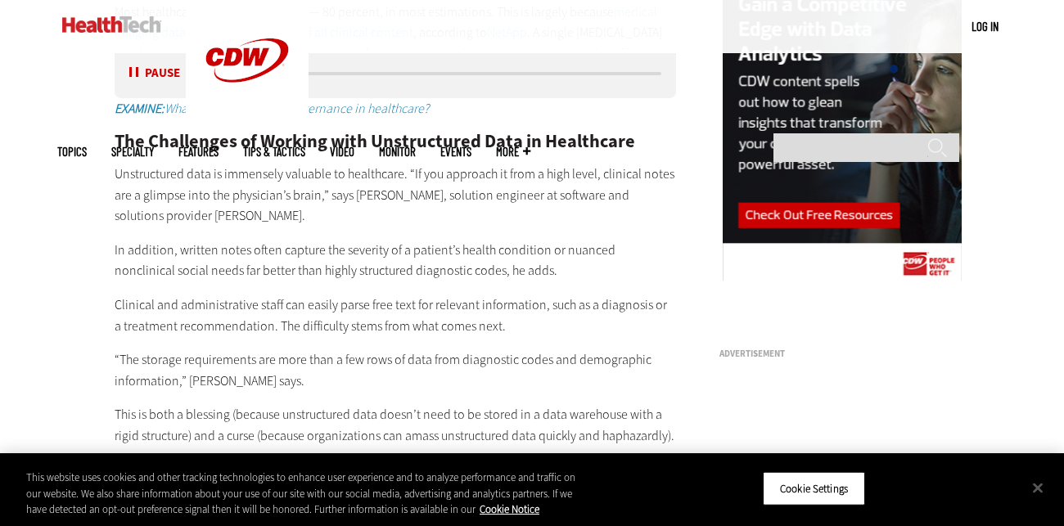  Describe the element at coordinates (984, 26) in the screenshot. I see `a: Log in` at that location.